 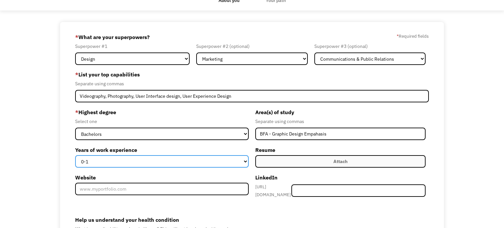 What do you see at coordinates (162, 189) in the screenshot?
I see `input: www.myportfolio.com` at bounding box center [162, 189].